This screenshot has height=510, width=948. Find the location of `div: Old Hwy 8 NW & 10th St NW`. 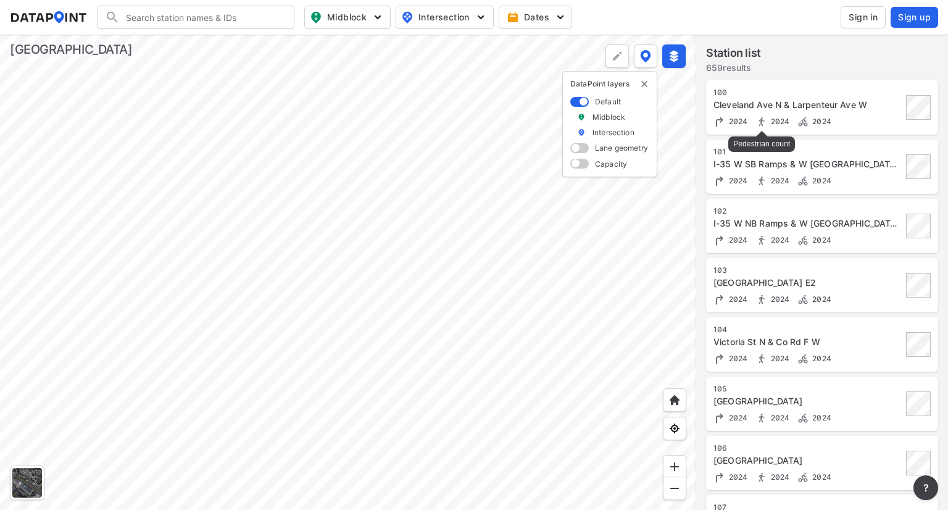

div: Old Hwy 8 NW & 10th St NW is located at coordinates (807, 460).